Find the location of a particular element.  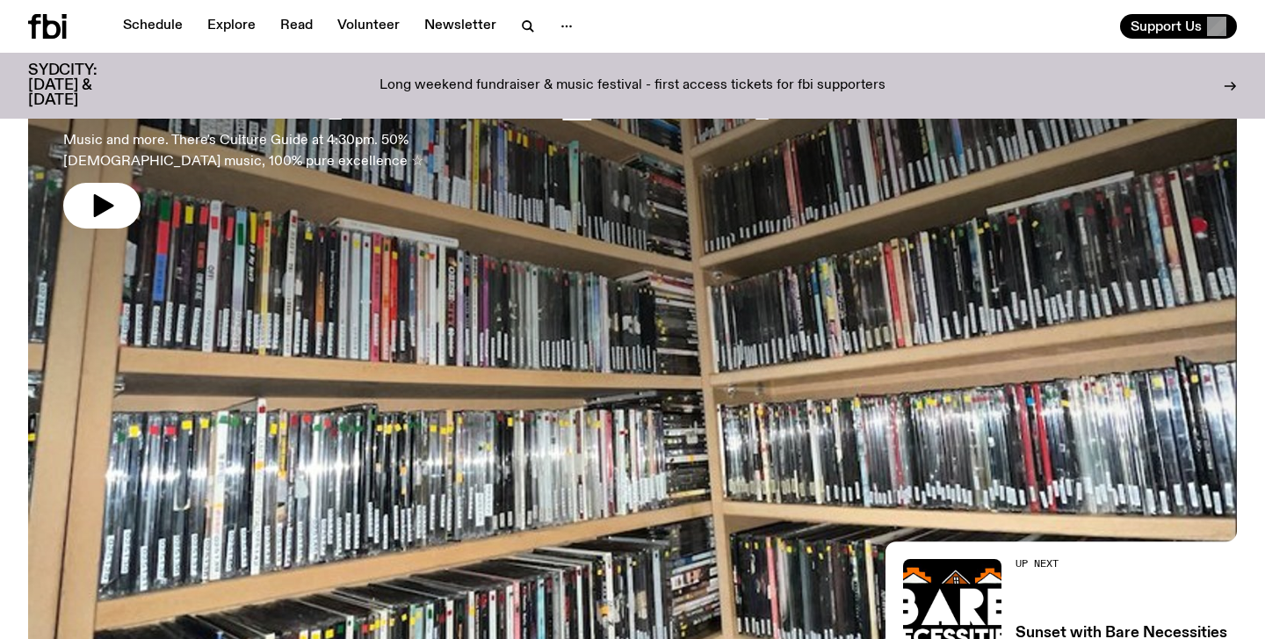

button: Support Us is located at coordinates (1178, 26).